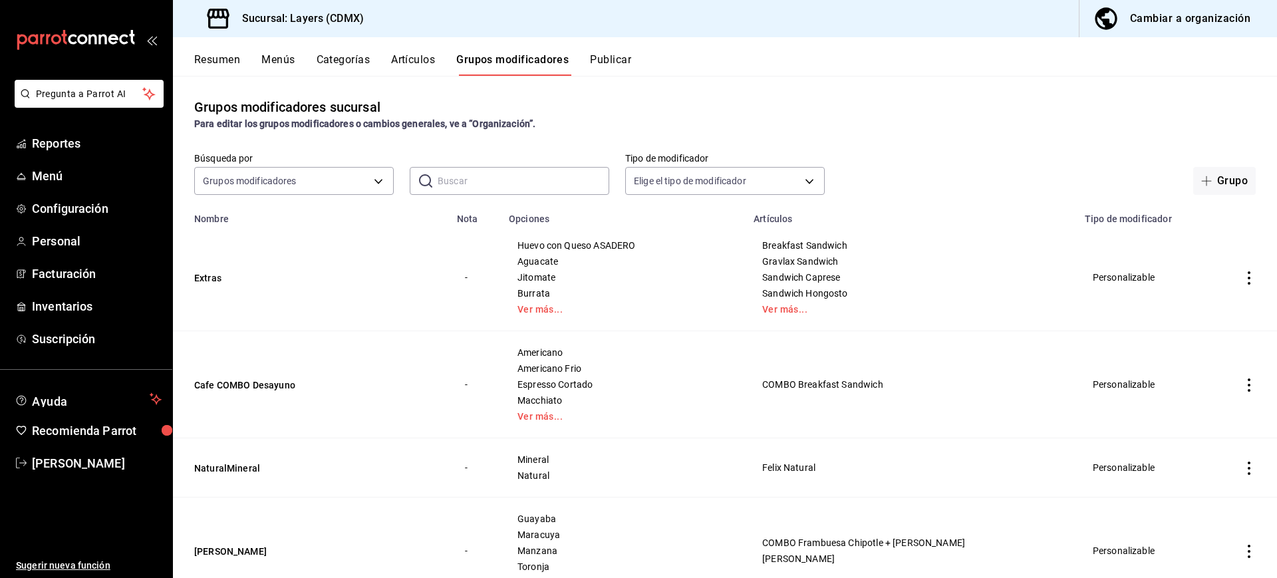 This screenshot has height=578, width=1277. Describe the element at coordinates (623, 384) in the screenshot. I see `span: Espresso Cortado` at that location.